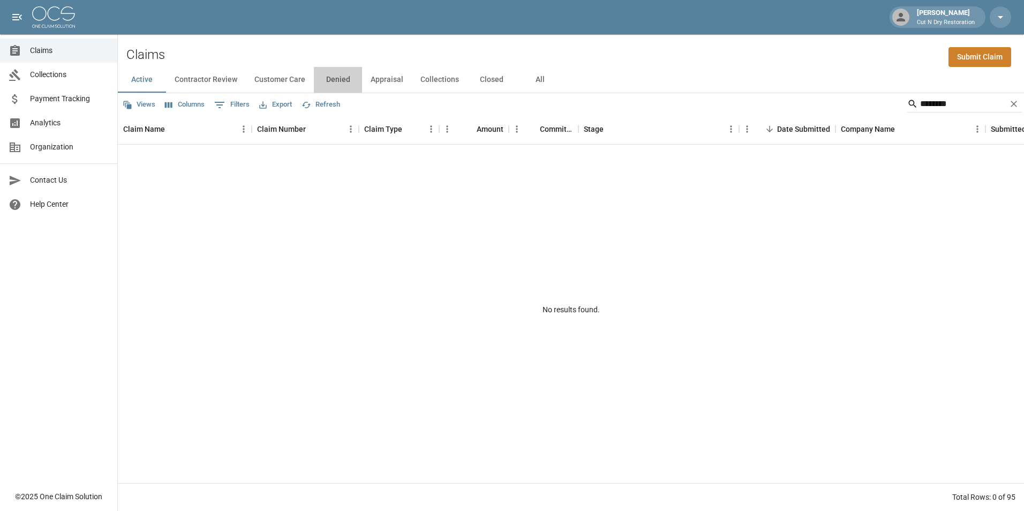 The height and width of the screenshot is (511, 1024). Describe the element at coordinates (280, 80) in the screenshot. I see `button: Customer Care` at that location.